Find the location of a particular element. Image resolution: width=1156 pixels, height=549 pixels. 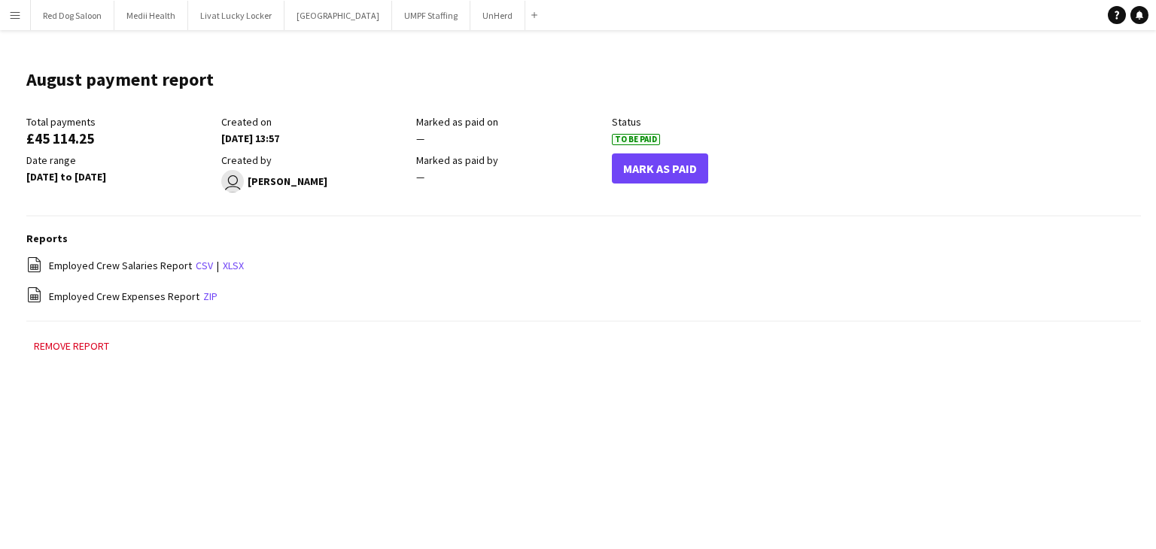

button: Medii Health is located at coordinates (151, 15).